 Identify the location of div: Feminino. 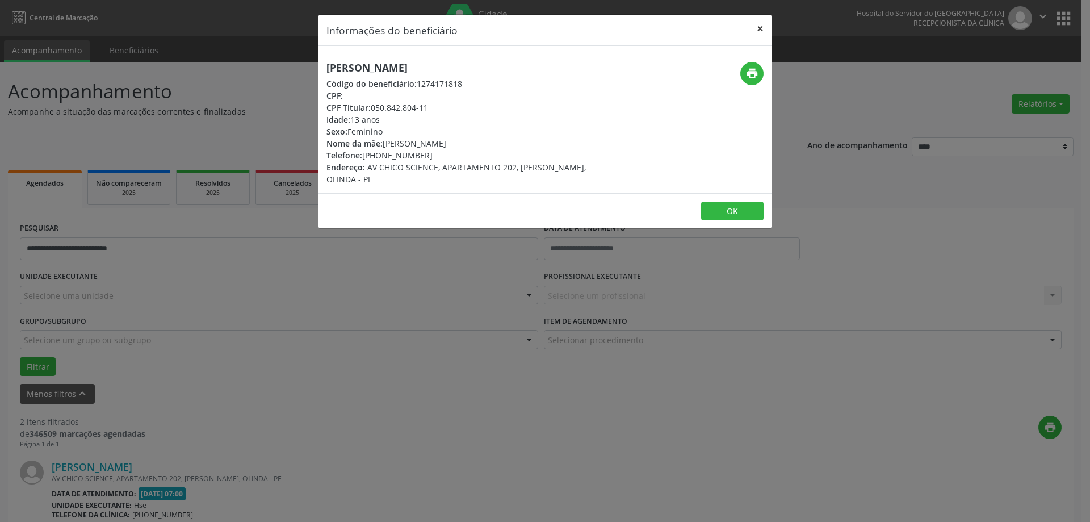
(470, 131).